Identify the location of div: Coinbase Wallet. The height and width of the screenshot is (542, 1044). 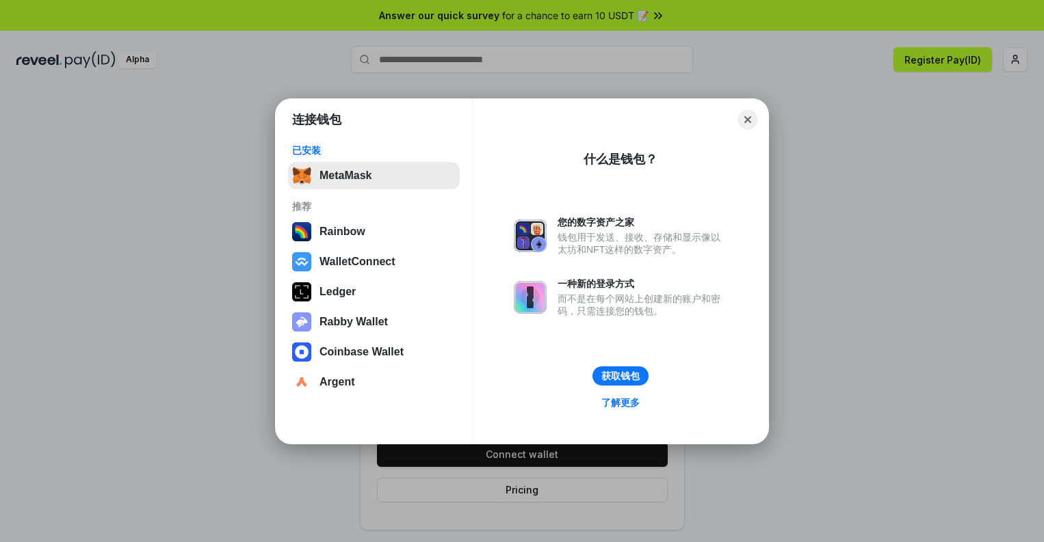
(361, 352).